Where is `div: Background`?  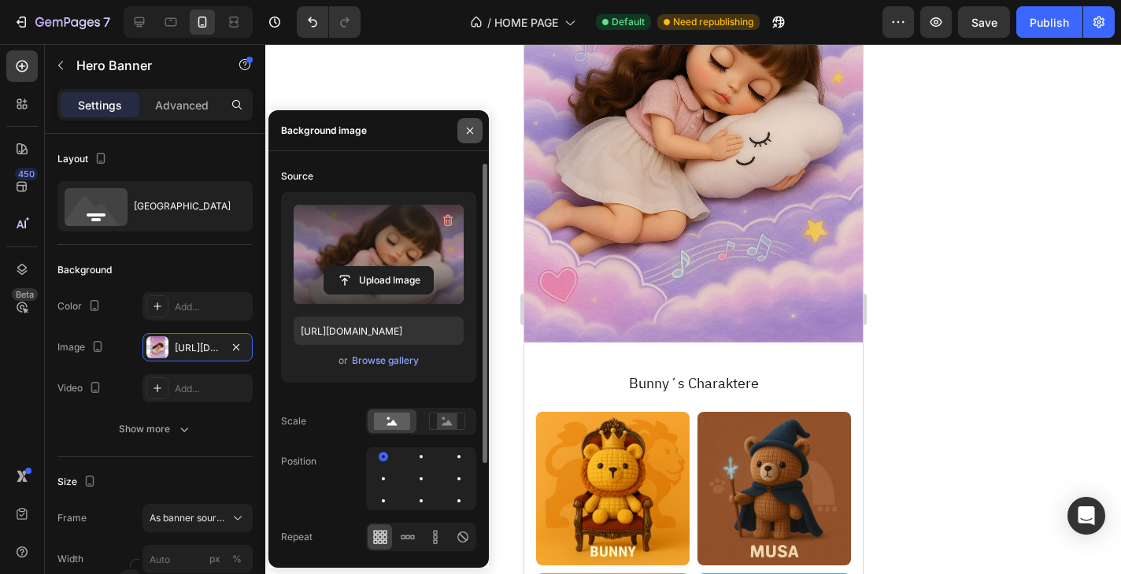
div: Background is located at coordinates (84, 270).